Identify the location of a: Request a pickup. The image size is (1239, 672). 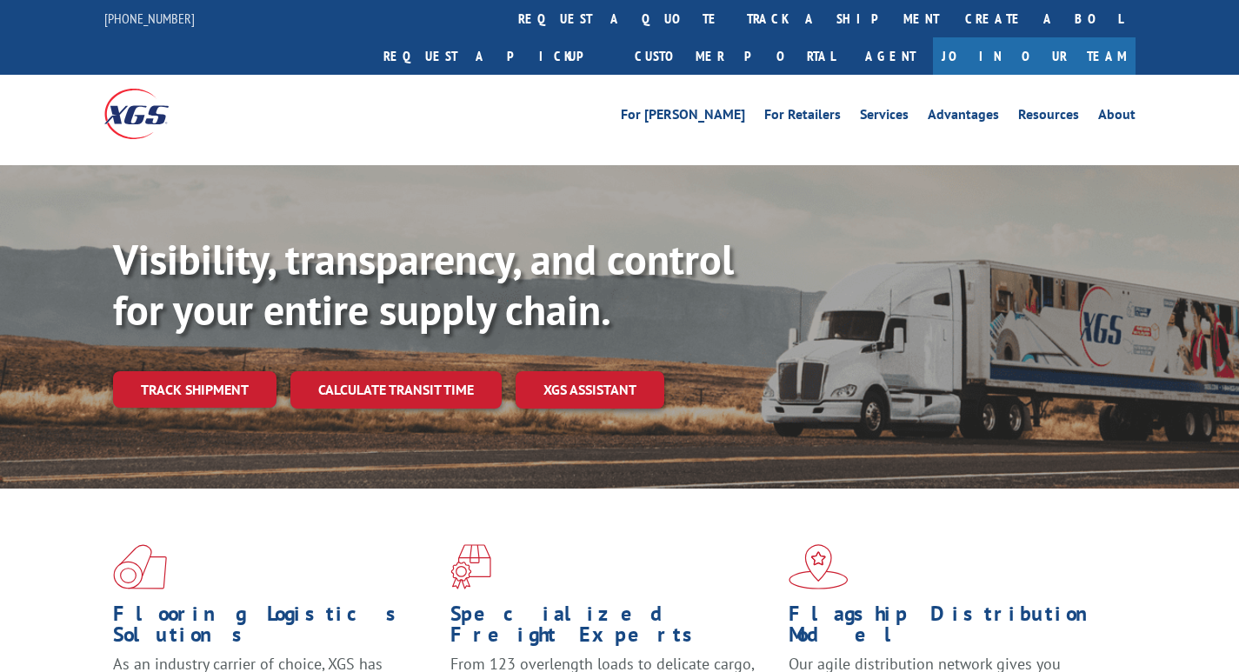
(496, 56).